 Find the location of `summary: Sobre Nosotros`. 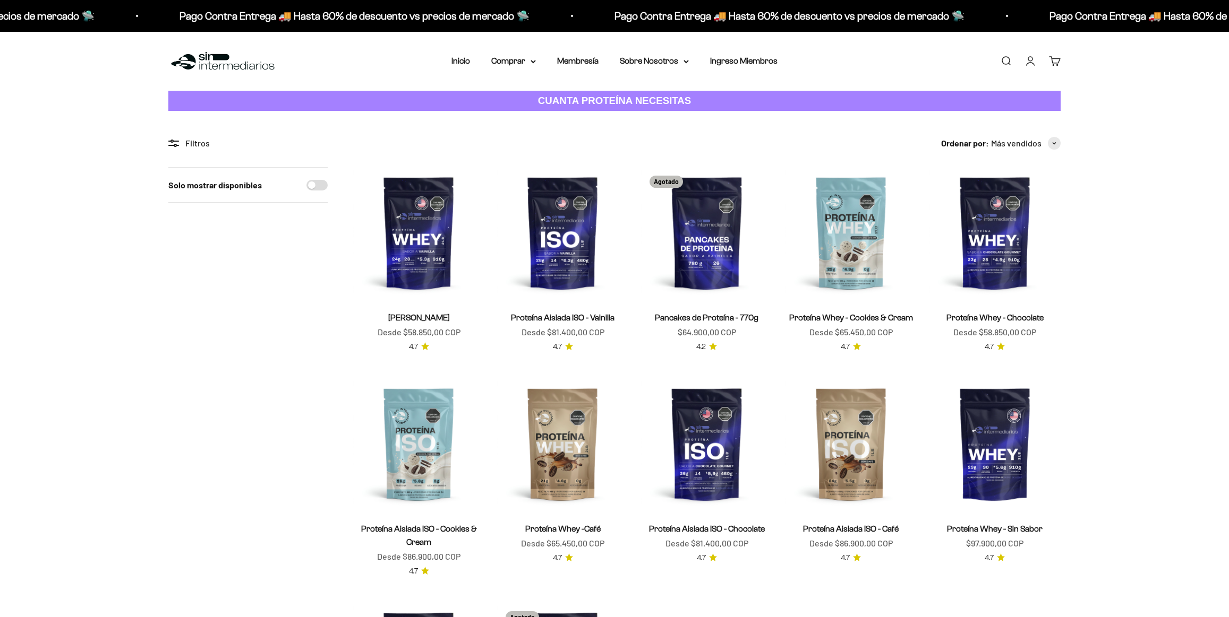

summary: Sobre Nosotros is located at coordinates (654, 61).